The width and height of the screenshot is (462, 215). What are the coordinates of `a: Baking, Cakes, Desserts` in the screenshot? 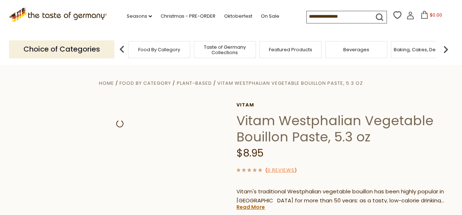 It's located at (421, 49).